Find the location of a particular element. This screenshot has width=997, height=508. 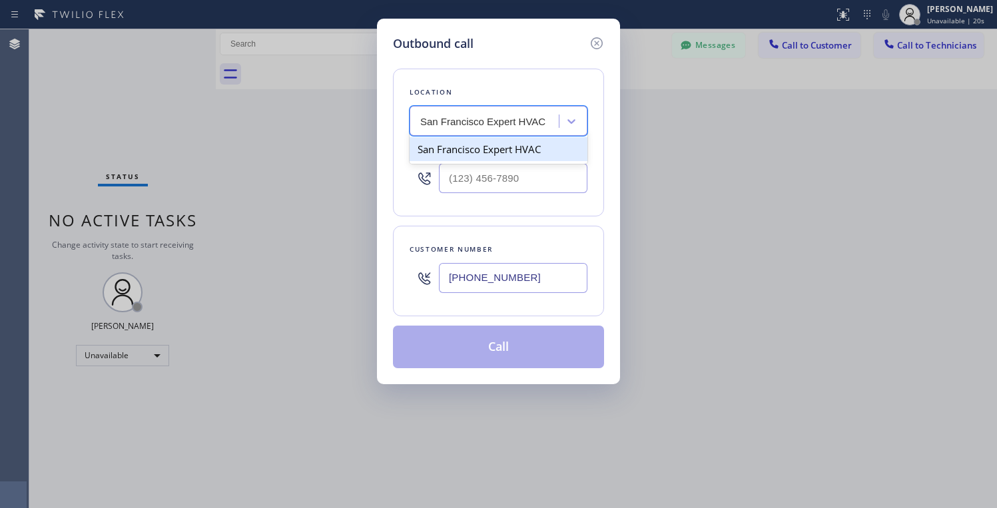

button: Call is located at coordinates (498, 347).